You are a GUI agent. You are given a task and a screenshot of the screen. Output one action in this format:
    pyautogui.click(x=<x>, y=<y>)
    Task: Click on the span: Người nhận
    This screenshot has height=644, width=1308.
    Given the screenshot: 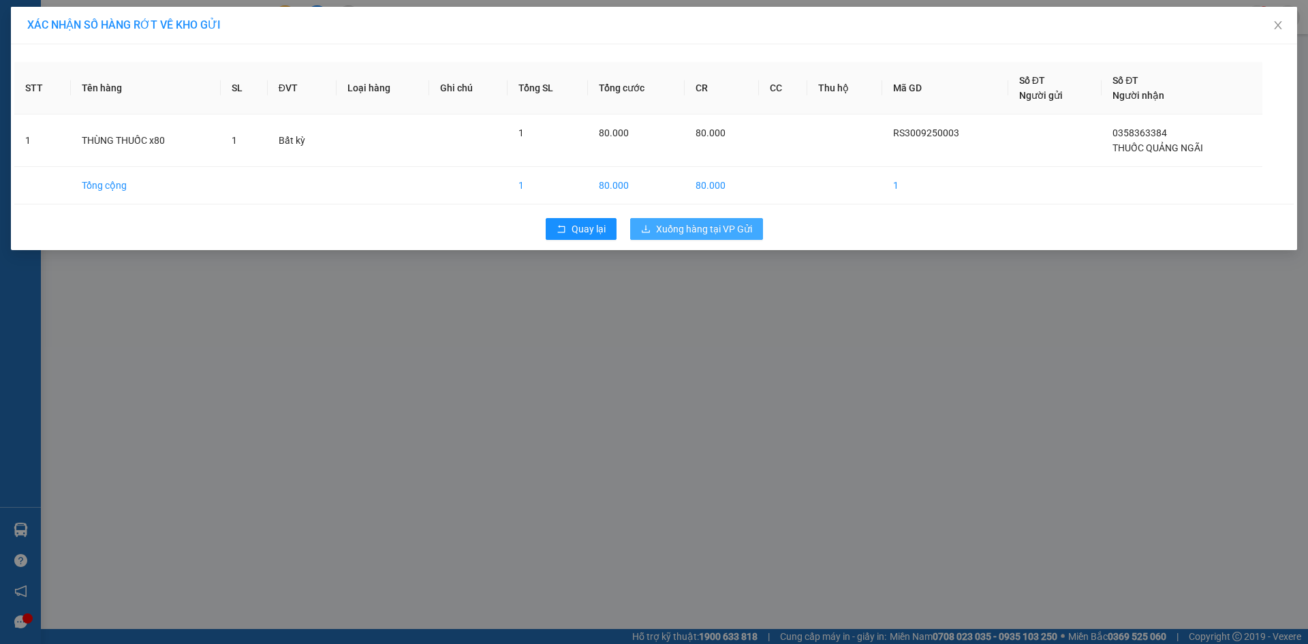 What is the action you would take?
    pyautogui.click(x=1138, y=95)
    